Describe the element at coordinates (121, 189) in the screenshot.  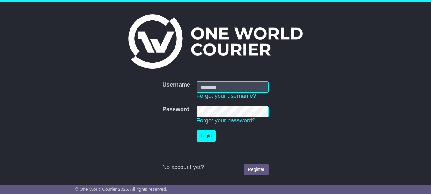
I see `span: © One World Courier 2025. All rights reserved.` at that location.